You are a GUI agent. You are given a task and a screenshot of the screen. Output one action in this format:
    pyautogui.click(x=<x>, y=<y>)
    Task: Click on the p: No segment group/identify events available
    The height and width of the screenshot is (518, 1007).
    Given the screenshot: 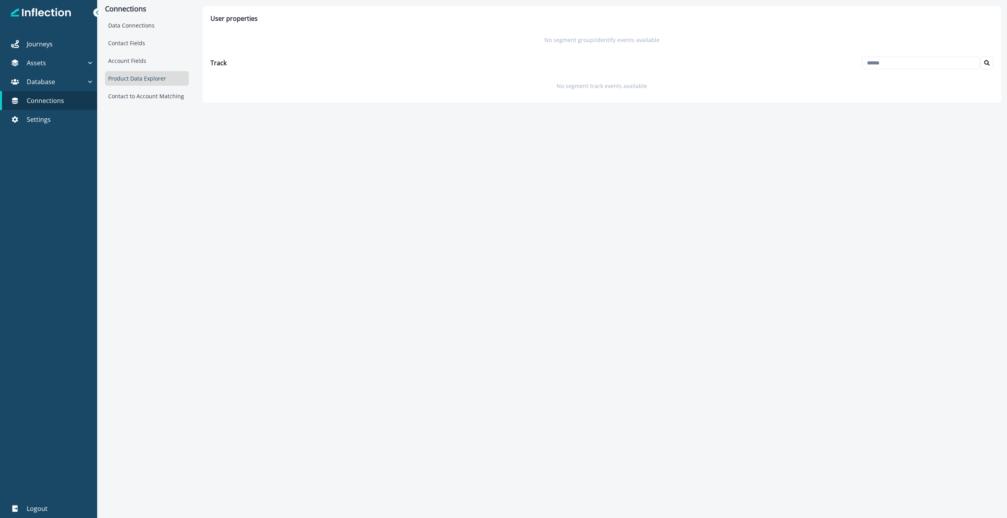 What is the action you would take?
    pyautogui.click(x=602, y=40)
    